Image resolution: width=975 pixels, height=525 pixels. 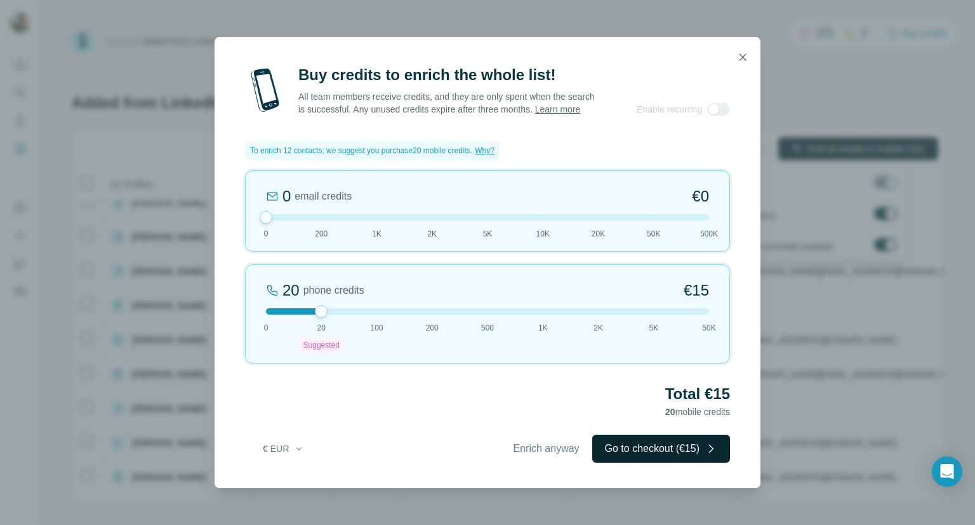 I want to click on span: phone credits, so click(x=334, y=290).